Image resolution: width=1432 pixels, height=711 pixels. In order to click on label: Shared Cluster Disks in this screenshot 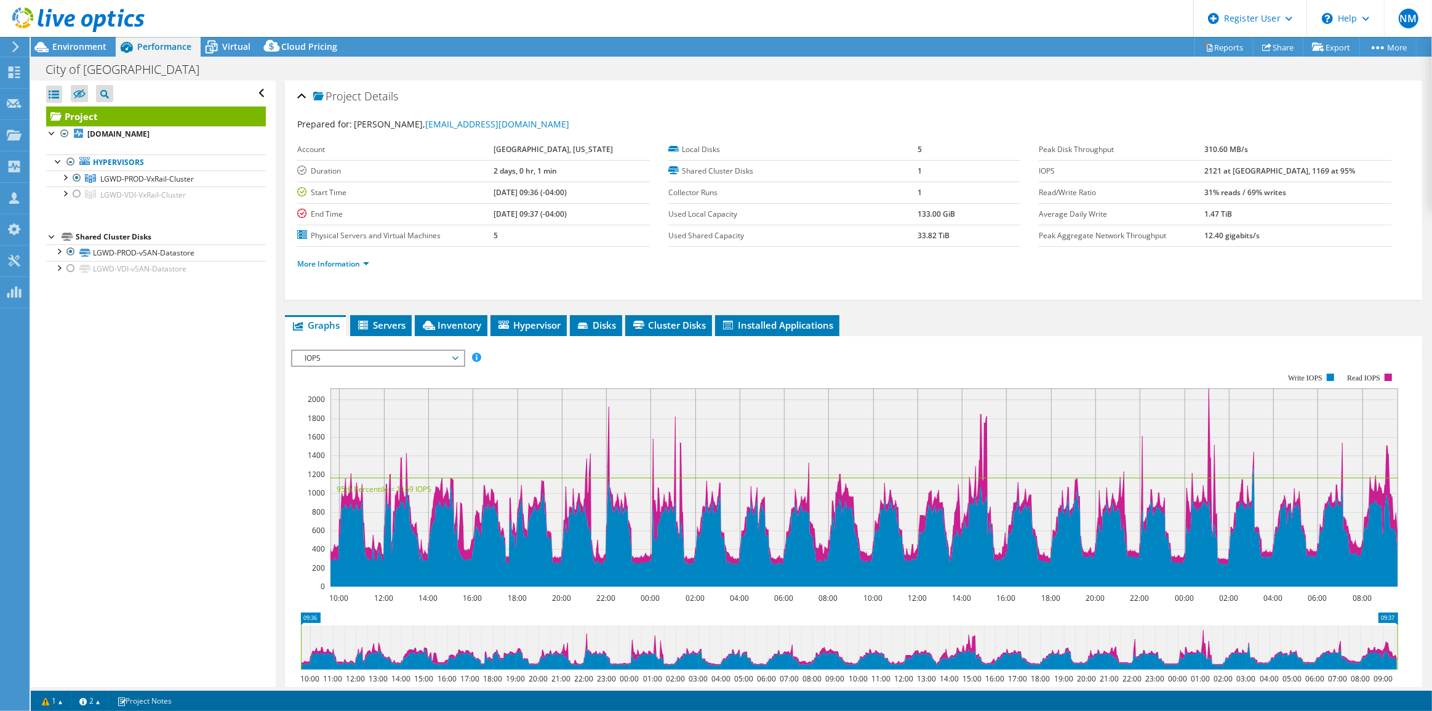, I will do `click(793, 171)`.